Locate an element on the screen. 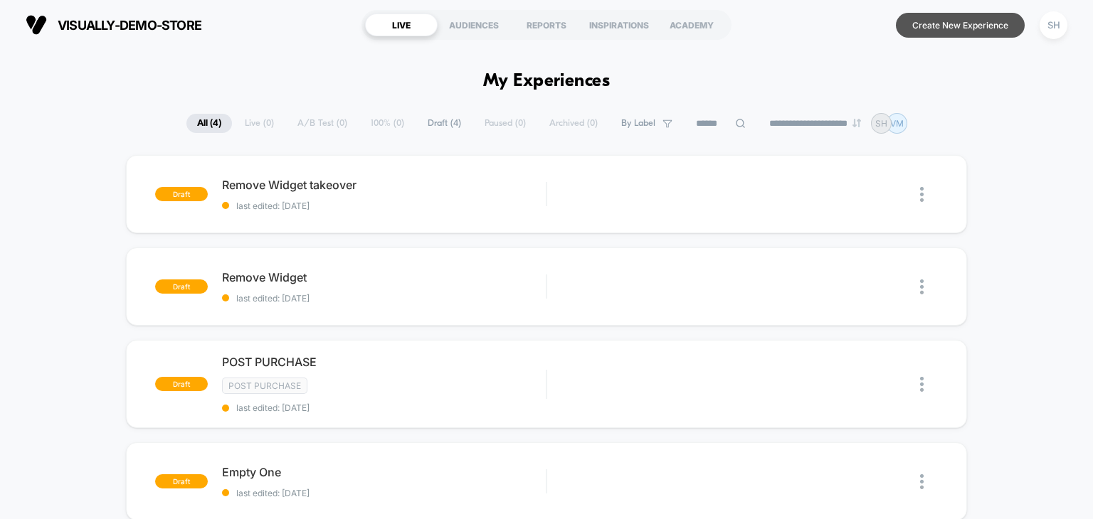  span: Post Purchase is located at coordinates (265, 386).